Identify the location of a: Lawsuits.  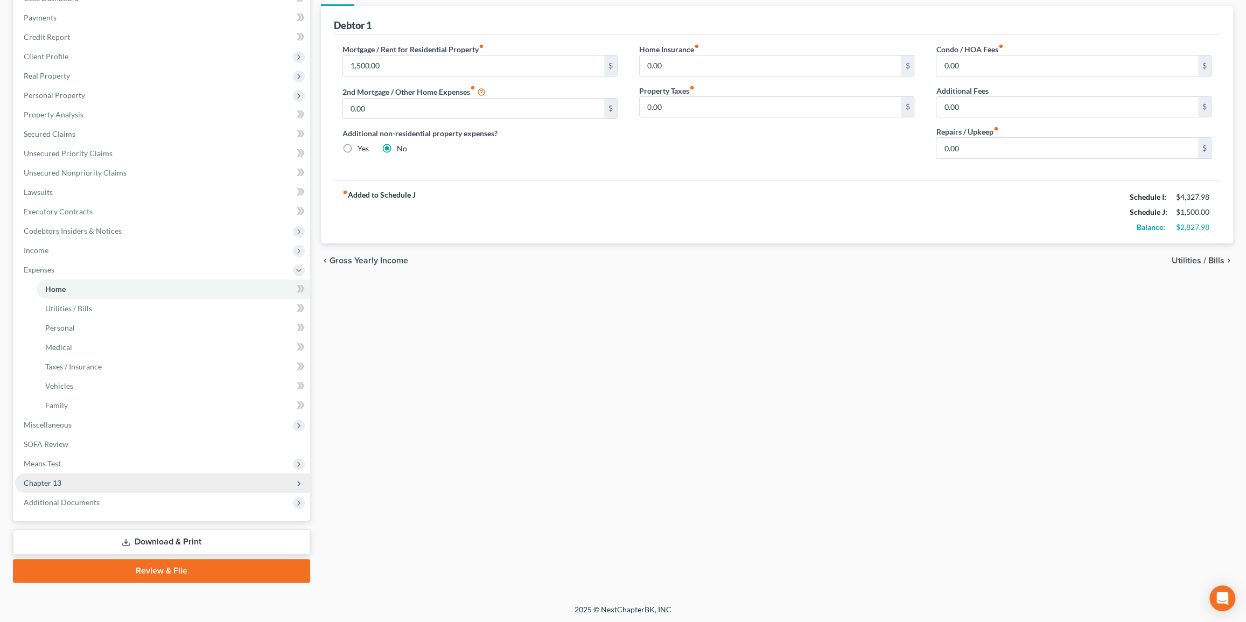
(163, 192).